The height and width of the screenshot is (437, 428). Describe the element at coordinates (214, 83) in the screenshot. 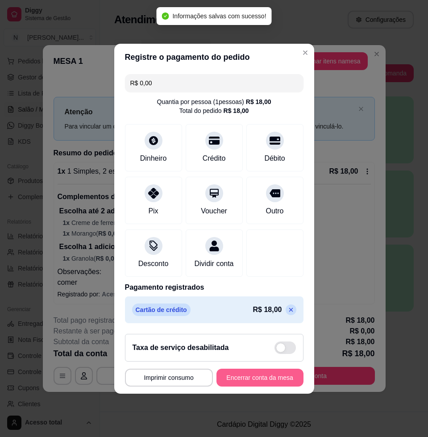

I see `input: Ex.: hambúrguer de cordeiro` at that location.